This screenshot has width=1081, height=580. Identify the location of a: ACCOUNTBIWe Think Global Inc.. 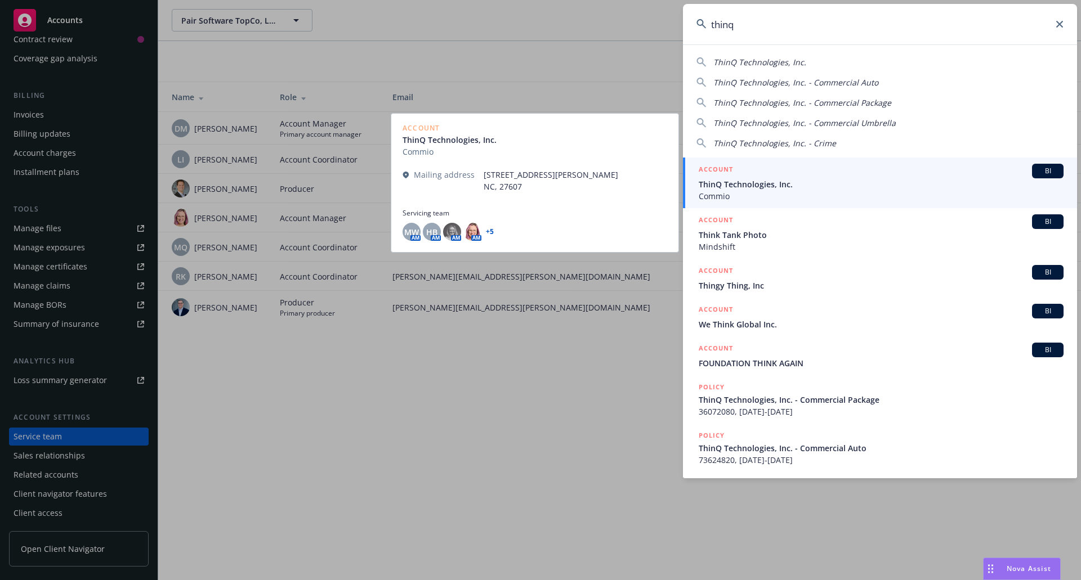
(880, 317).